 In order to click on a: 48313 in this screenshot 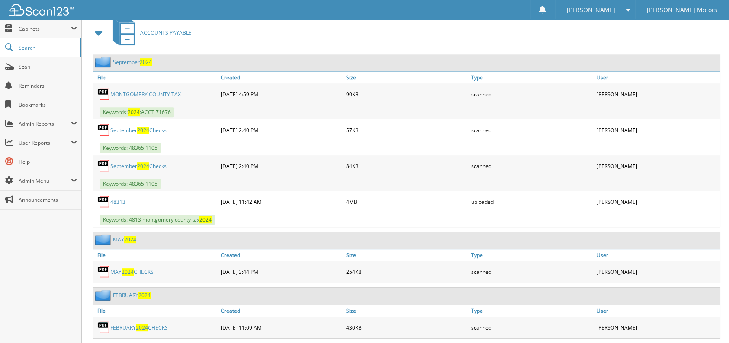, I will do `click(118, 202)`.